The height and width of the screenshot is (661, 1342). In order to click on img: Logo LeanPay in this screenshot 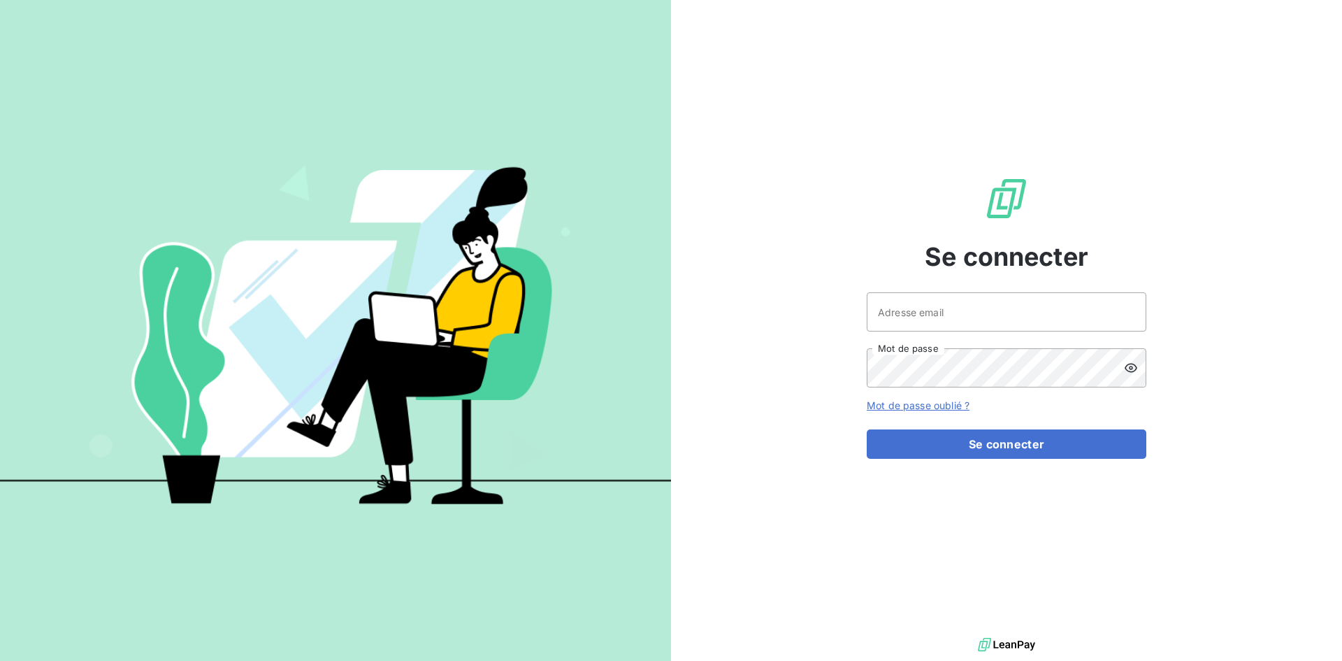, I will do `click(1007, 199)`.